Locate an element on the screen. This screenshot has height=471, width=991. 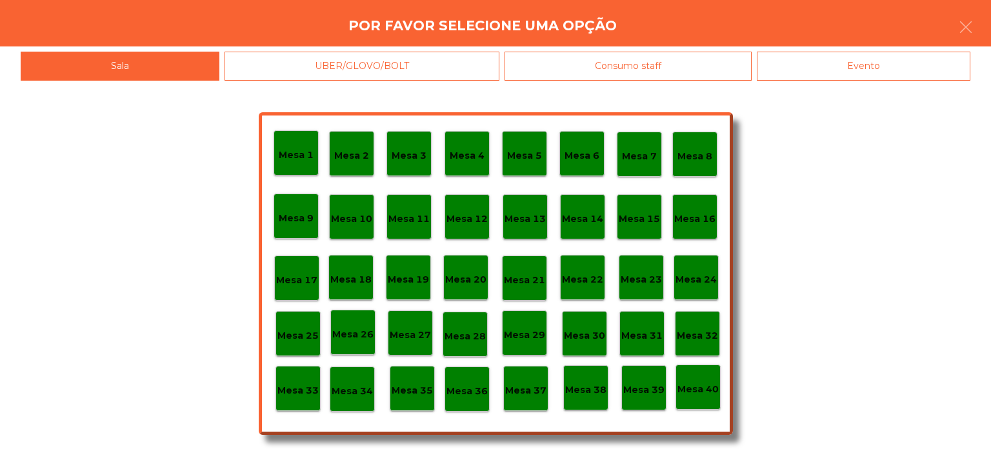
p: Mesa 28 is located at coordinates (465, 336).